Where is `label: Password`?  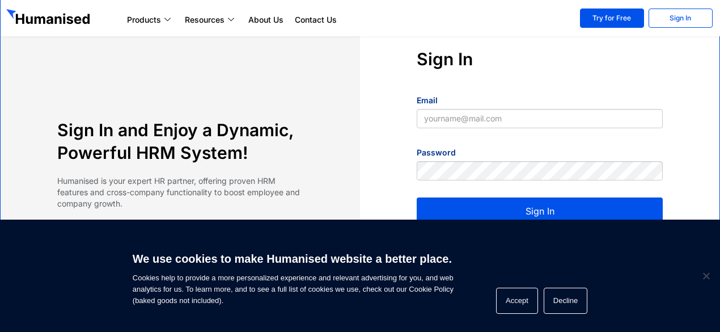
label: Password is located at coordinates (436, 153).